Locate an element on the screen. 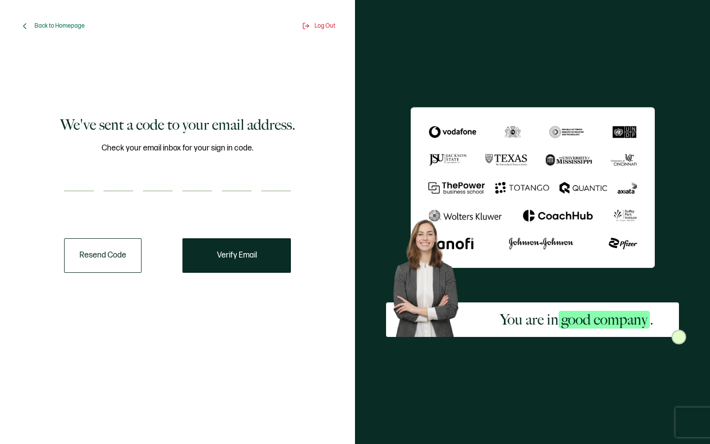 This screenshot has height=444, width=710. h2: You are in . is located at coordinates (576, 319).